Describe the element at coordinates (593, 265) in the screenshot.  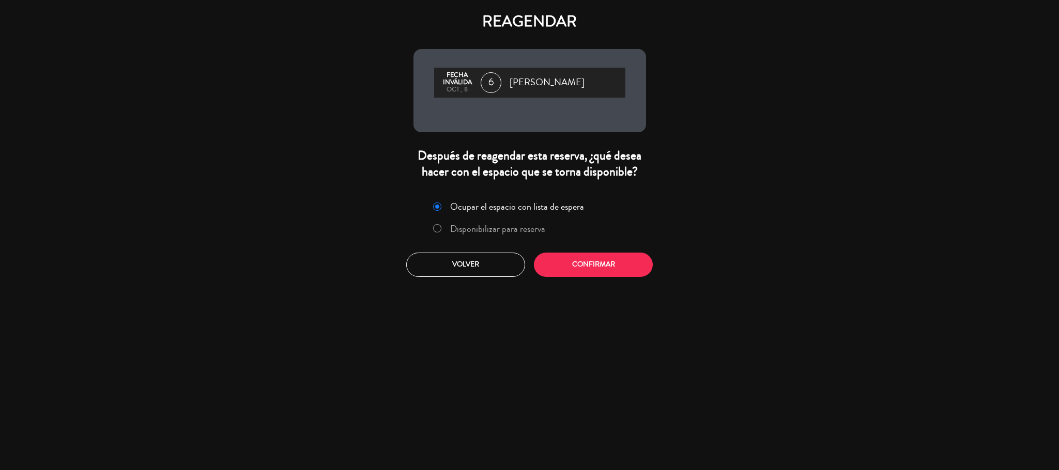
I see `button: Confirmar` at that location.